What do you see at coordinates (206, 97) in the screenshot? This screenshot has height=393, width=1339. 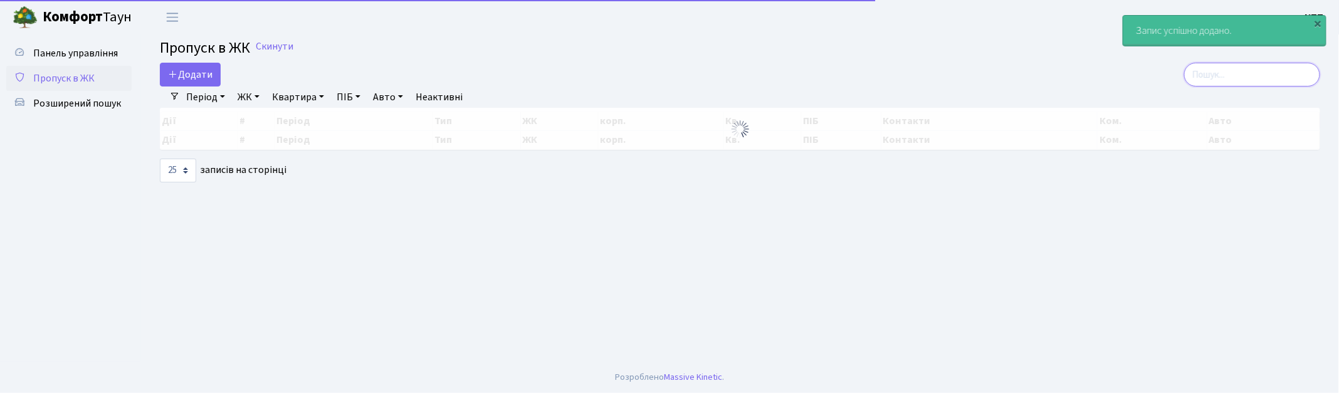 I see `a: Період` at bounding box center [206, 97].